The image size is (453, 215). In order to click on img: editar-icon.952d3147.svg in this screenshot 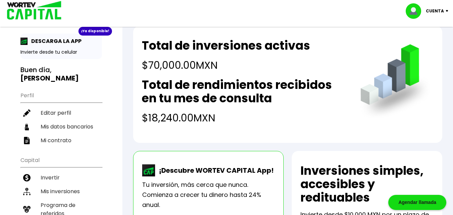, I will do `click(27, 113)`.